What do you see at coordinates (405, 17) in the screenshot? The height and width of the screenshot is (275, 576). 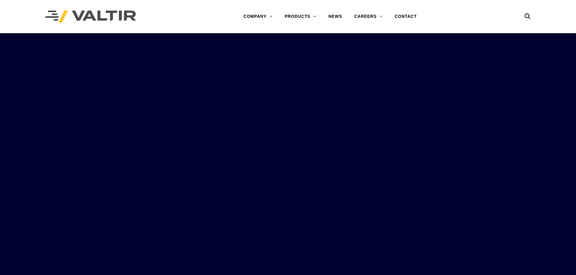 I see `a: CONTACT` at bounding box center [405, 17].